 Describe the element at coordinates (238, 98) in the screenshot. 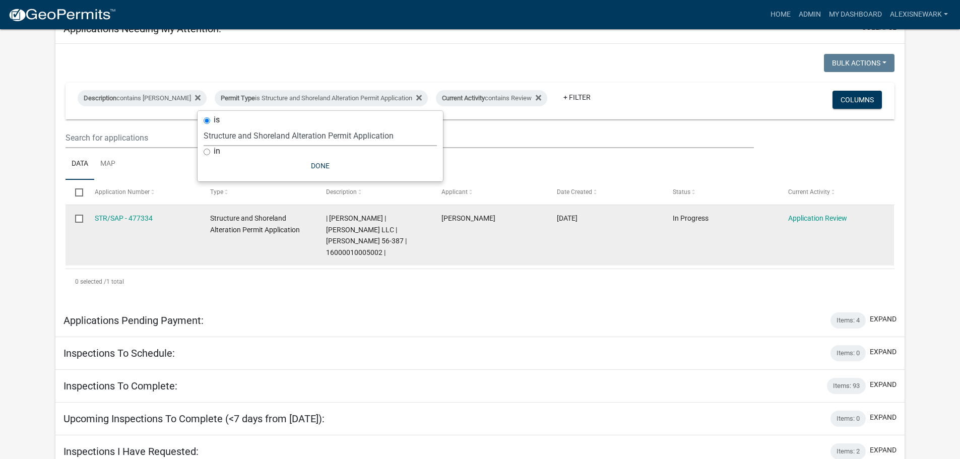

I see `span: Permit Type` at that location.